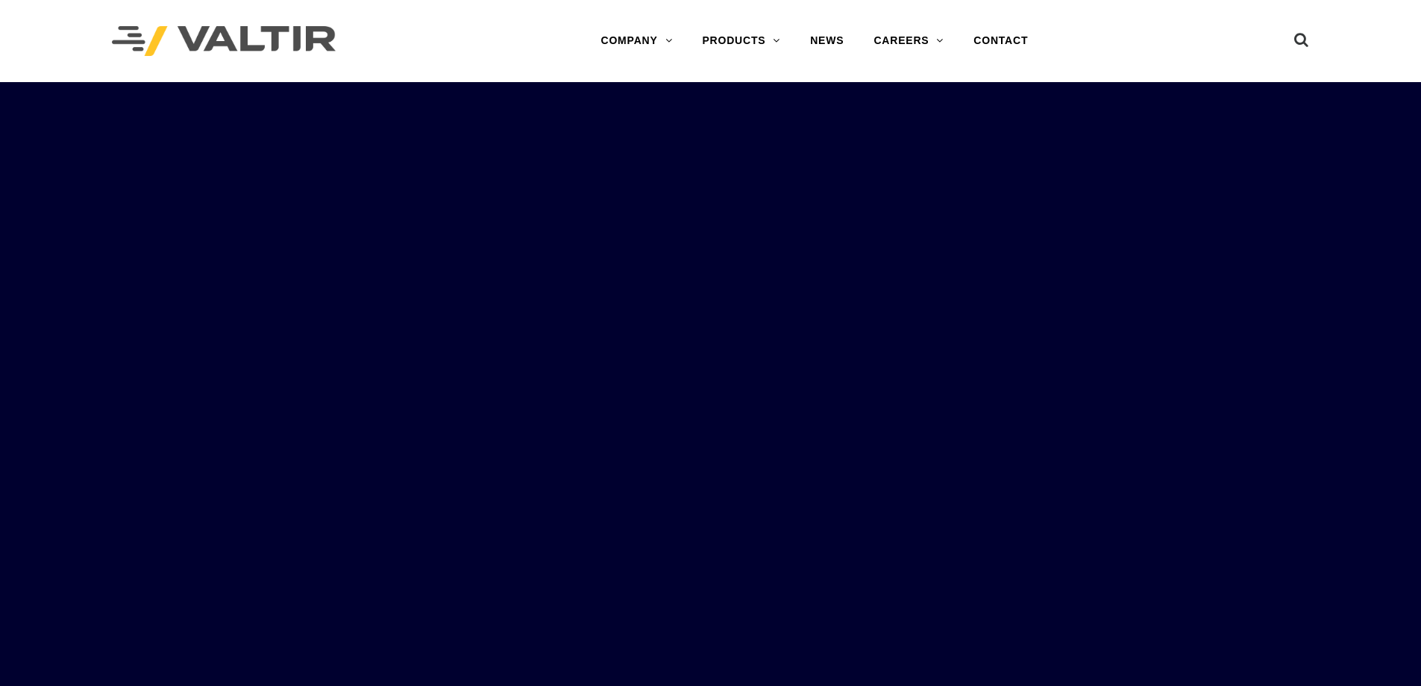 Image resolution: width=1421 pixels, height=686 pixels. What do you see at coordinates (1001, 41) in the screenshot?
I see `a: CONTACT` at bounding box center [1001, 41].